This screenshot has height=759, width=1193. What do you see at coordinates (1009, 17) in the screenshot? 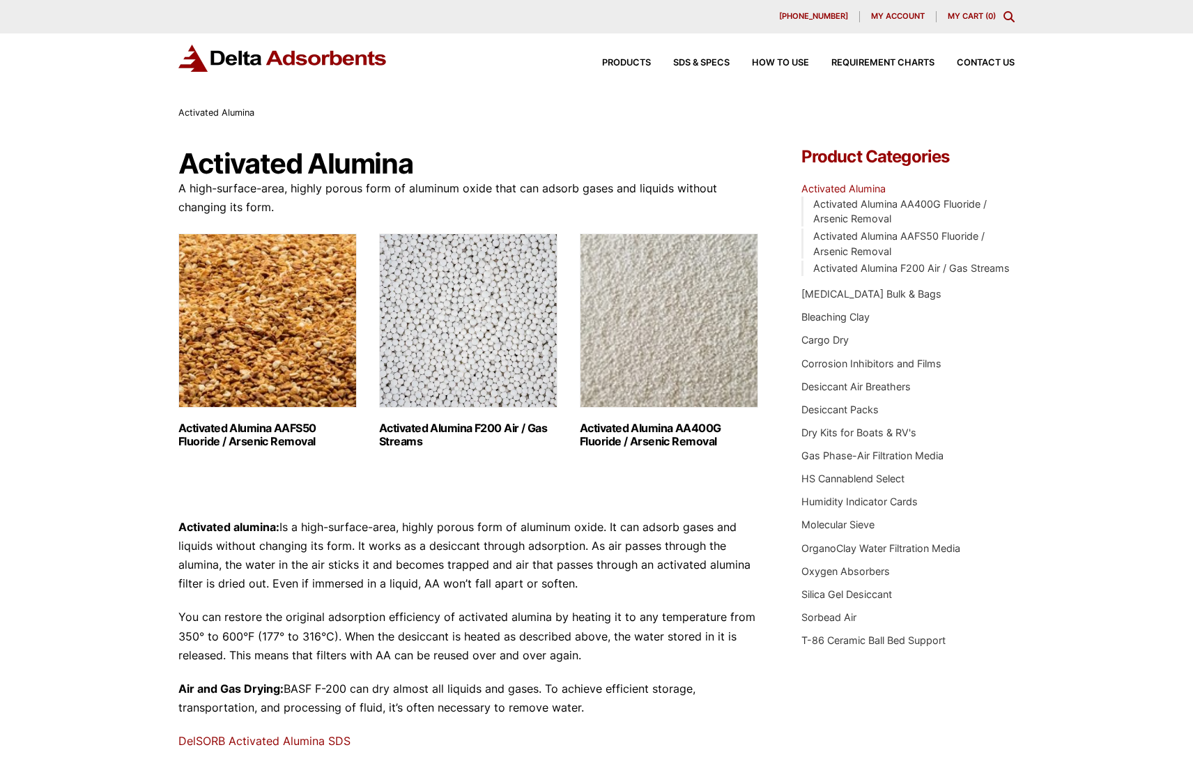
I see `div: Toggle Modal Content` at bounding box center [1009, 17].